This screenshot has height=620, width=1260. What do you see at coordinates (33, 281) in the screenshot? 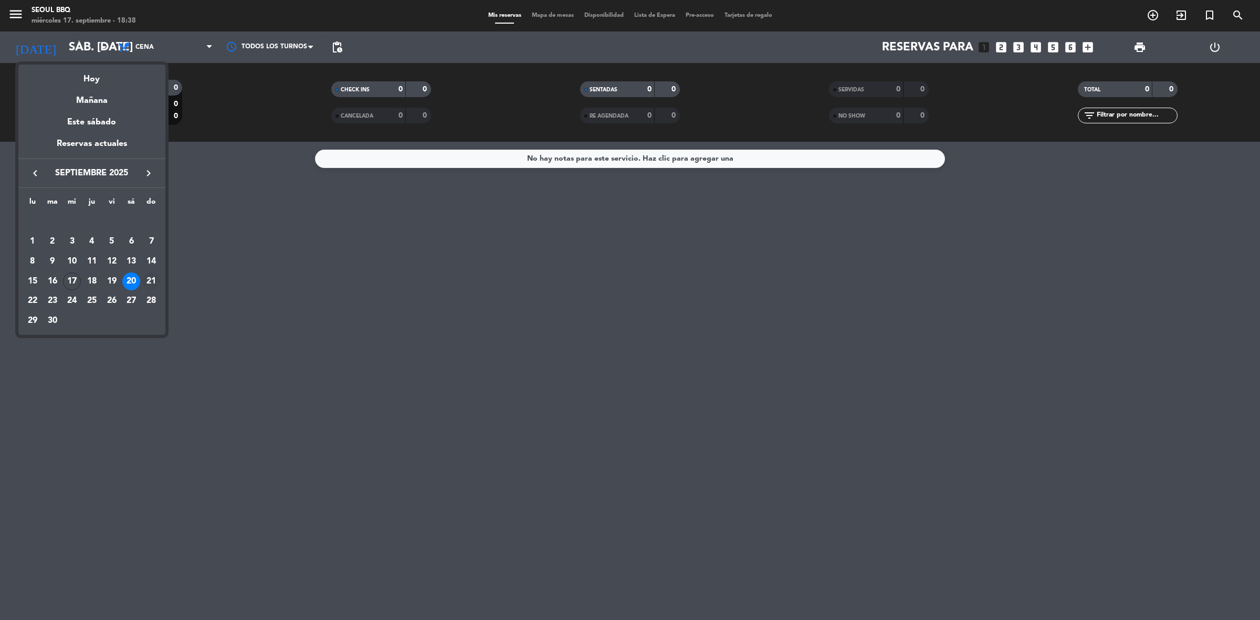
I see `td: 15 de septiembre de 2025` at bounding box center [33, 281].